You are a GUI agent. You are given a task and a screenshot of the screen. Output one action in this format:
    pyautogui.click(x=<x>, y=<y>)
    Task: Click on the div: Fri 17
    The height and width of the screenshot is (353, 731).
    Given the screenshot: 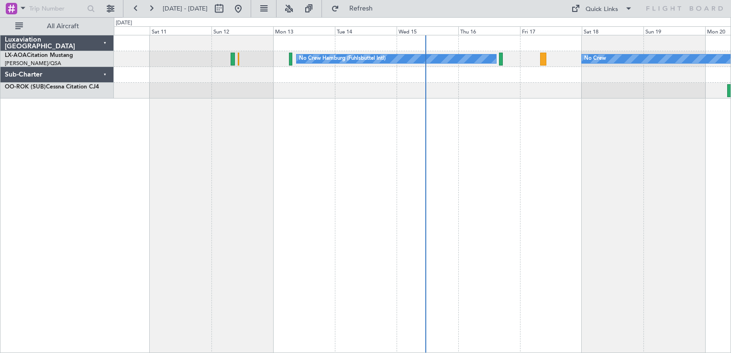 What is the action you would take?
    pyautogui.click(x=551, y=31)
    